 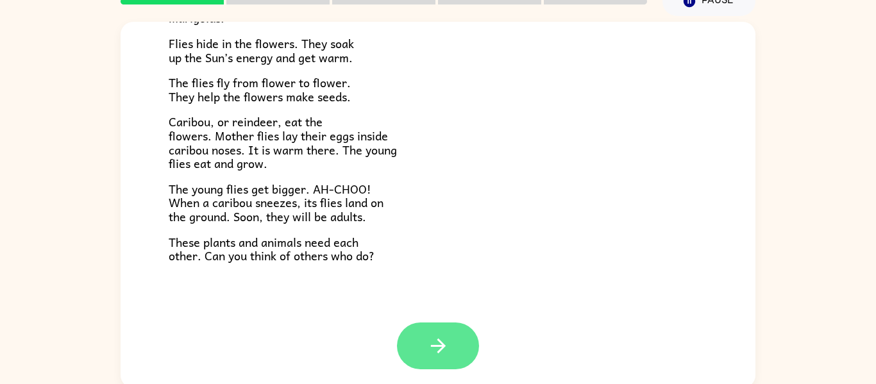 What do you see at coordinates (283, 142) in the screenshot?
I see `span: Caribou, or reindeer, eat the flowers. Mother flies lay their eggs inside caribou noses. It is wa...` at bounding box center [283, 142].